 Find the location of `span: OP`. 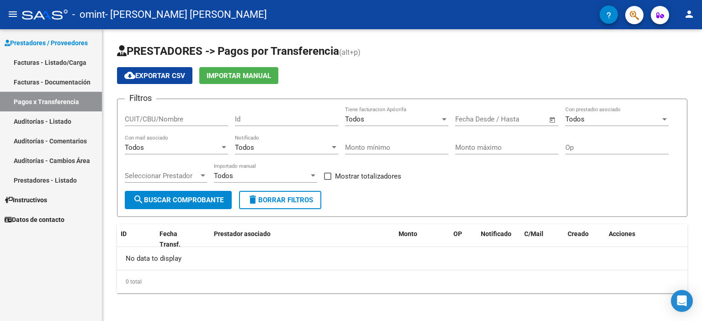

span: OP is located at coordinates (457, 234).